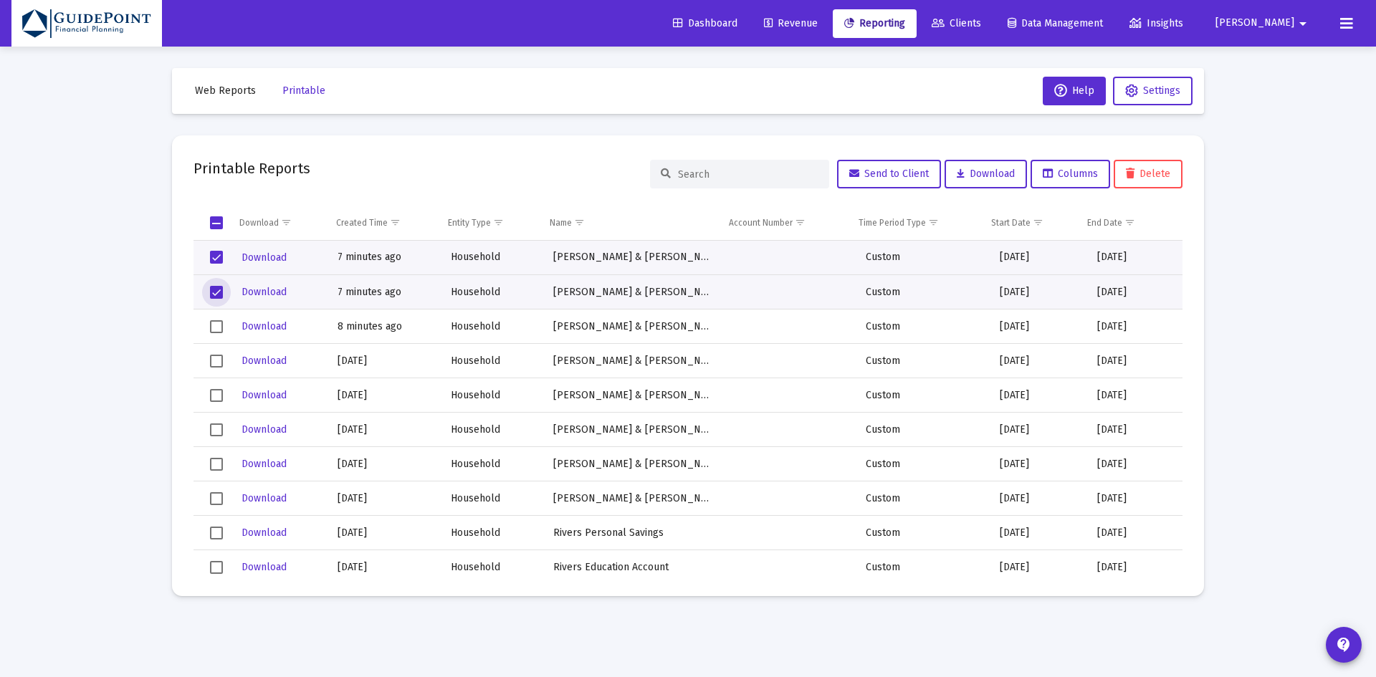 This screenshot has width=1376, height=677. I want to click on input: Search, so click(748, 174).